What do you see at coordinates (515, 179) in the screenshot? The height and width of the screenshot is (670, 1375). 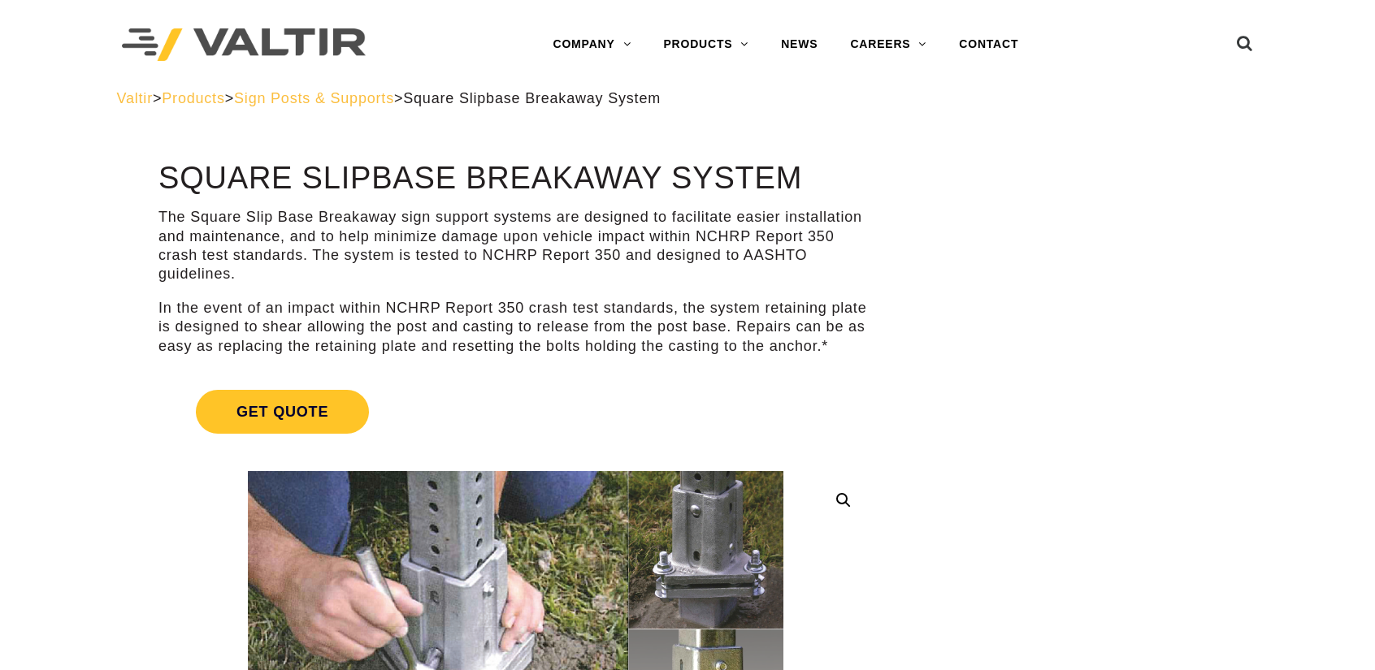 I see `h1: Square Slipbase Breakaway System` at bounding box center [515, 179].